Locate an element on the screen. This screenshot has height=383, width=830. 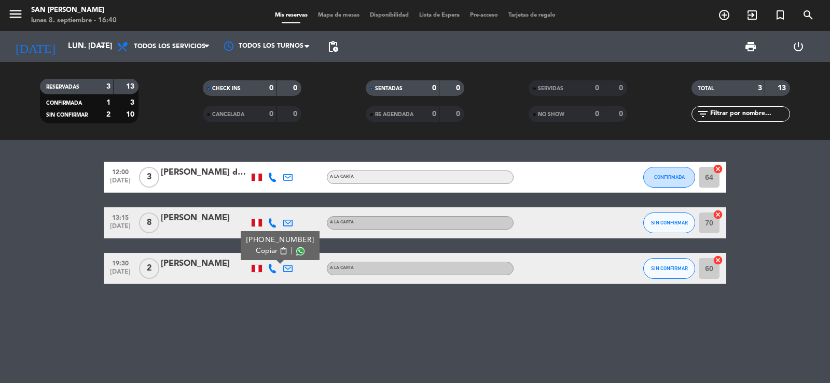
i: filter_list is located at coordinates (703, 114).